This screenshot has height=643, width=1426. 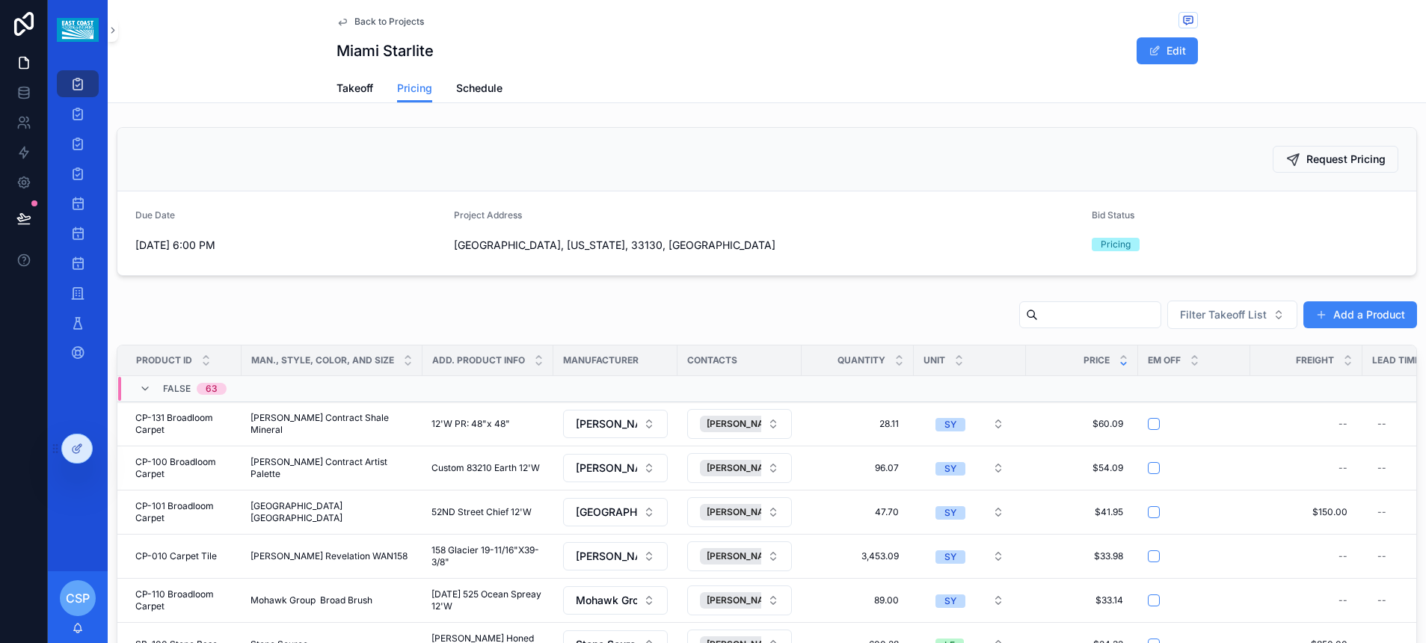 What do you see at coordinates (712, 360) in the screenshot?
I see `span: Contacts` at bounding box center [712, 360].